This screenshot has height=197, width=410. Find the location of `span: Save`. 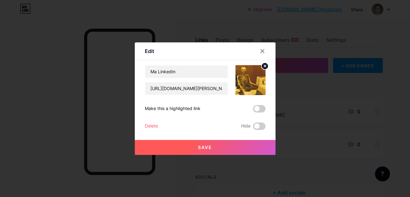

span: Save is located at coordinates (205, 147).